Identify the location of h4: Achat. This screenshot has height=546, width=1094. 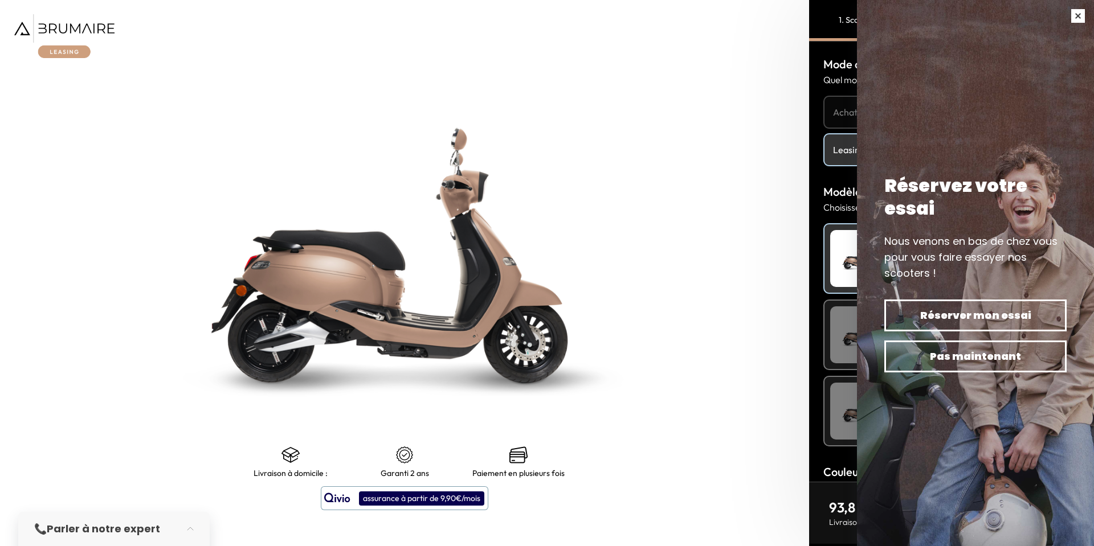
(951, 112).